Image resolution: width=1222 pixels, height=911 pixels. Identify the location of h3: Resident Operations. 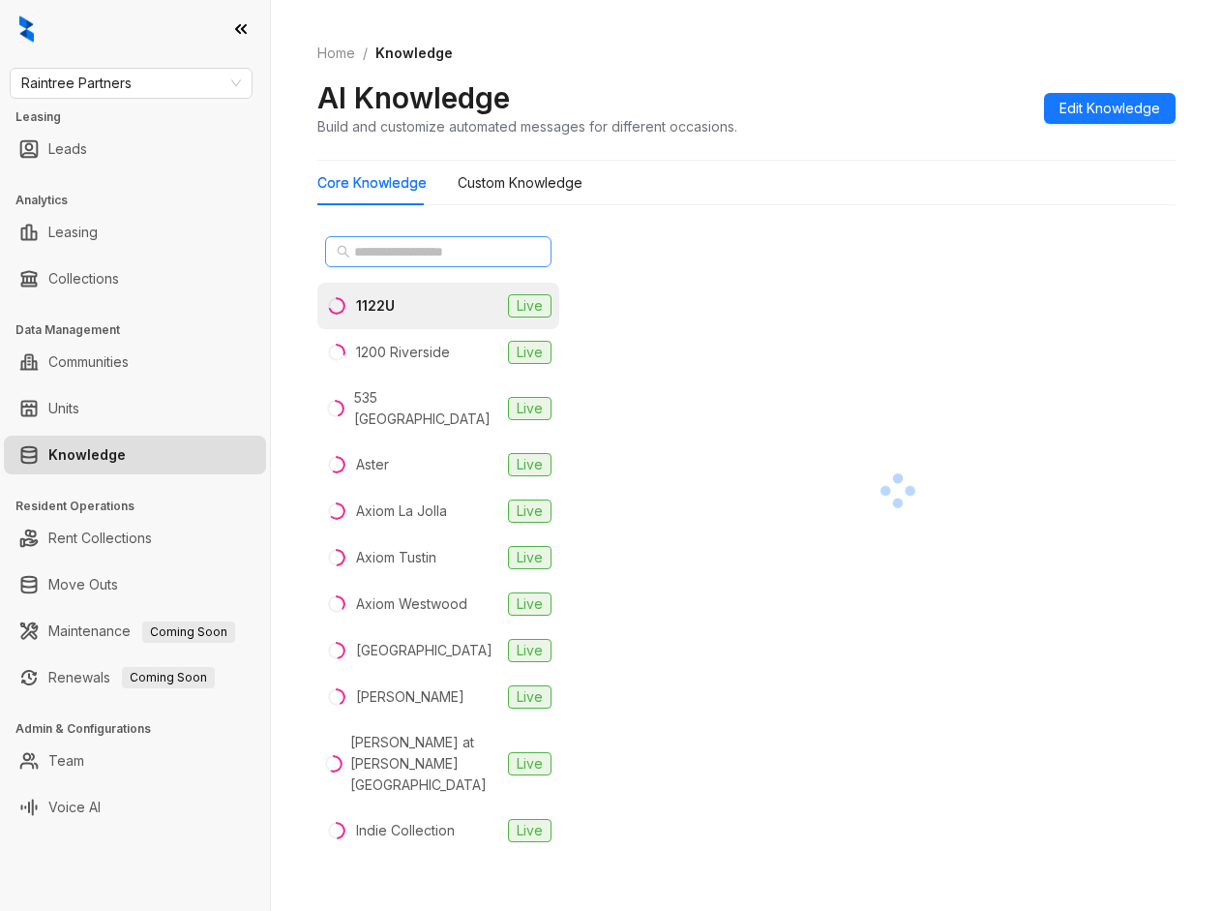
(142, 506).